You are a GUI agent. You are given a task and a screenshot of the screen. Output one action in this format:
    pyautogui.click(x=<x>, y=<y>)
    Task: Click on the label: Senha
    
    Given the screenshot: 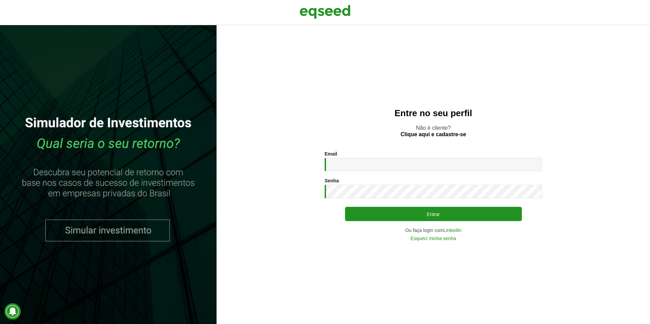 What is the action you would take?
    pyautogui.click(x=332, y=181)
    